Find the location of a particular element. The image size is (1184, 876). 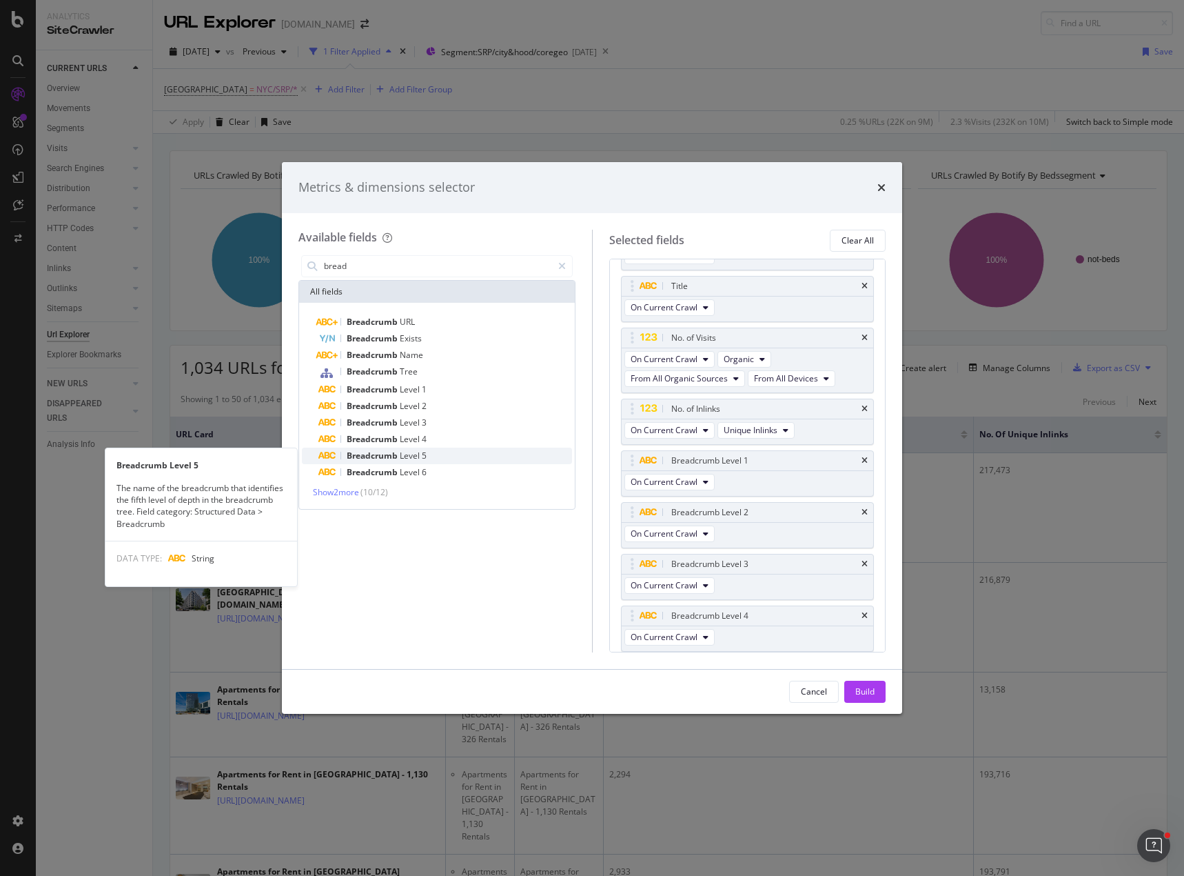

span: From All Devices is located at coordinates (786, 378).